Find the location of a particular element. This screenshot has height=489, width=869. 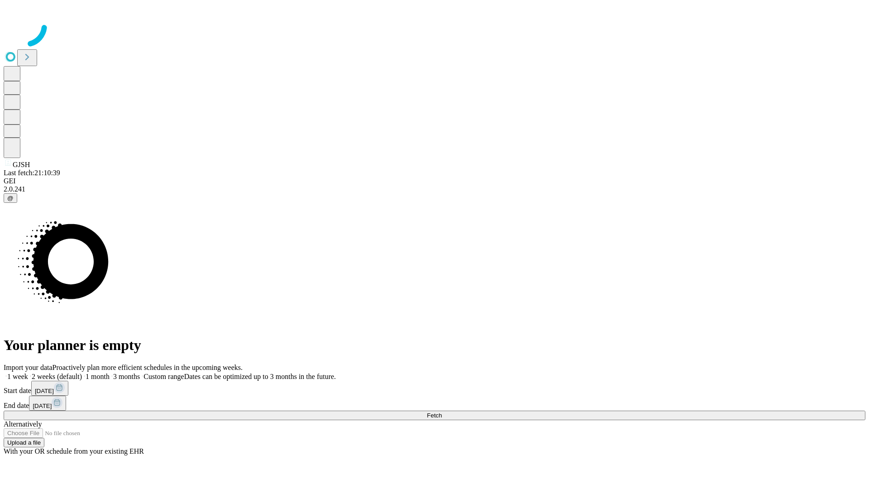

div: End date is located at coordinates (435, 403).